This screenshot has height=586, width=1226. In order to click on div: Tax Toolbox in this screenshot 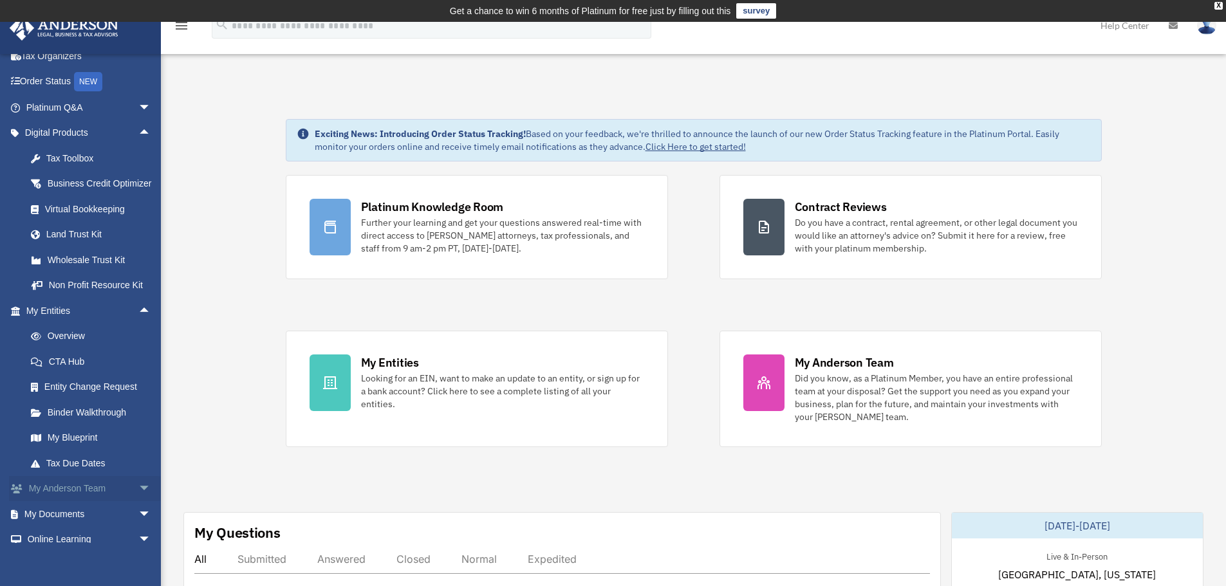, I will do `click(100, 158)`.